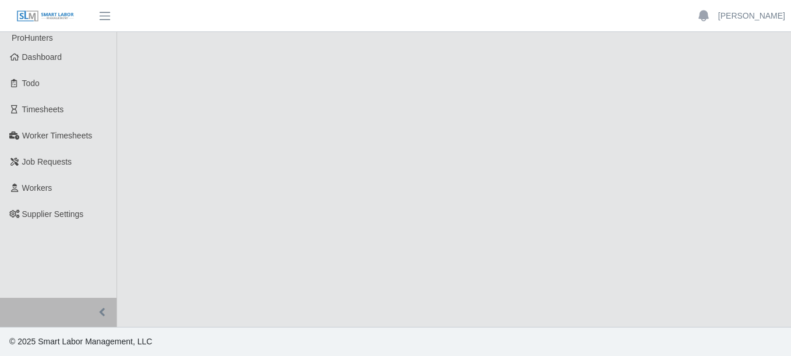  I want to click on span: Timesheets, so click(43, 110).